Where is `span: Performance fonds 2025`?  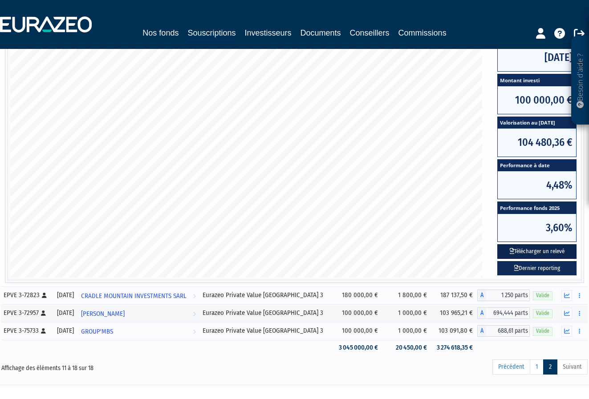 span: Performance fonds 2025 is located at coordinates (537, 208).